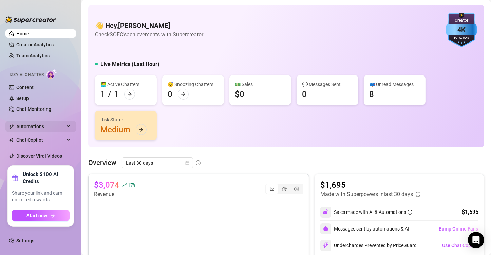 Image resolution: width=491 pixels, height=255 pixels. What do you see at coordinates (125, 185) in the screenshot?
I see `span: rise` at bounding box center [125, 185].